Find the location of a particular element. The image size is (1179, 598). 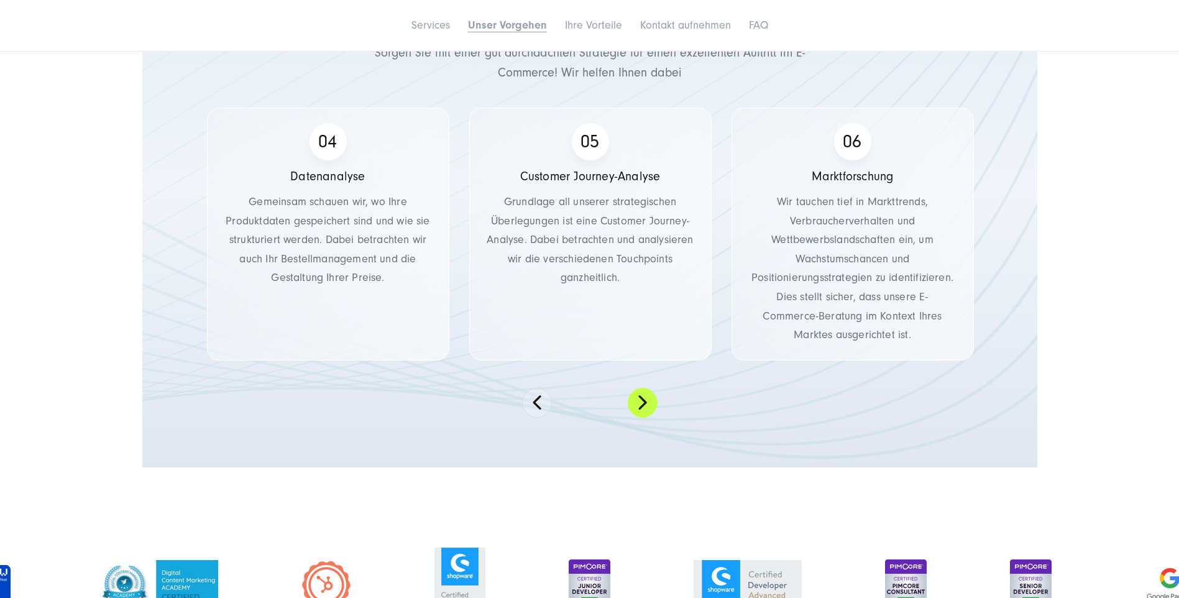

h5: Datenanalyse is located at coordinates (327, 176).